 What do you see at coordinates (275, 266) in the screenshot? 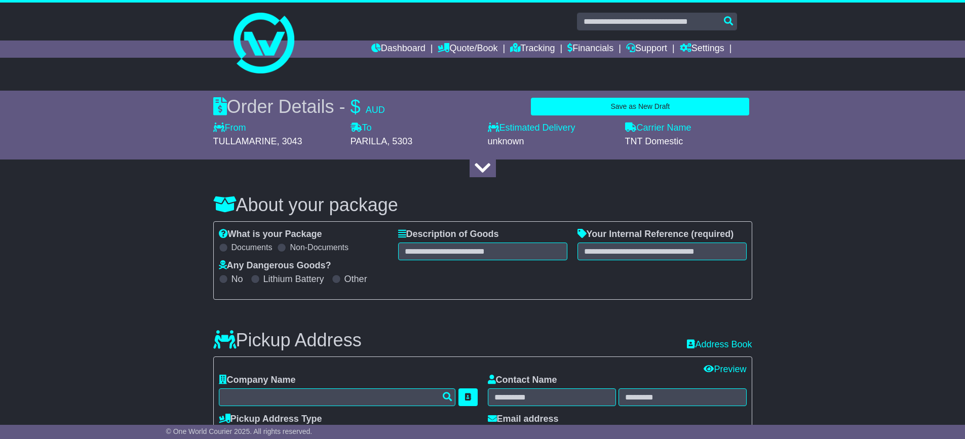
I see `label: Any Dangerous Goods?` at bounding box center [275, 266].